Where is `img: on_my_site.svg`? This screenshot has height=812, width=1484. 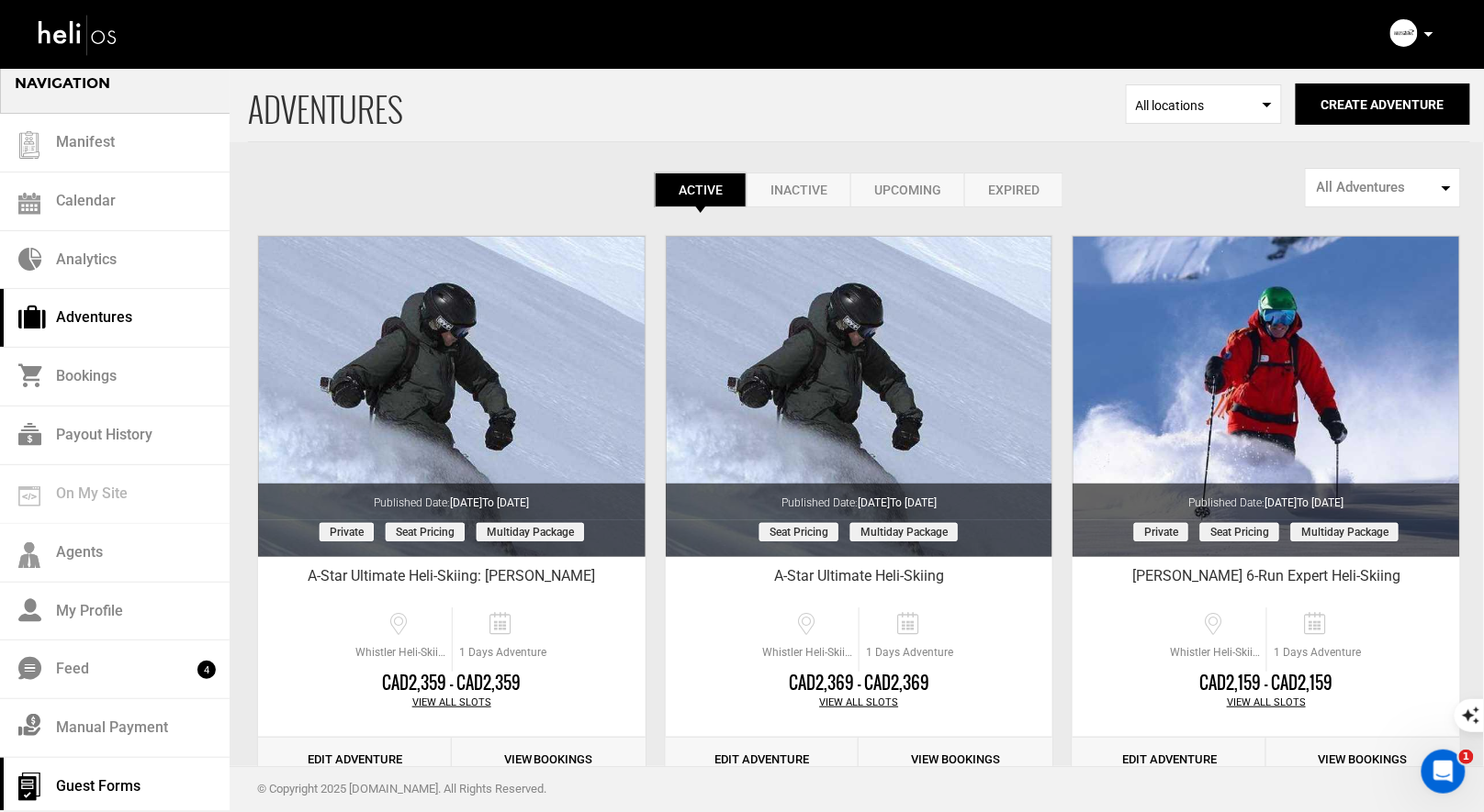 img: on_my_site.svg is located at coordinates (29, 497).